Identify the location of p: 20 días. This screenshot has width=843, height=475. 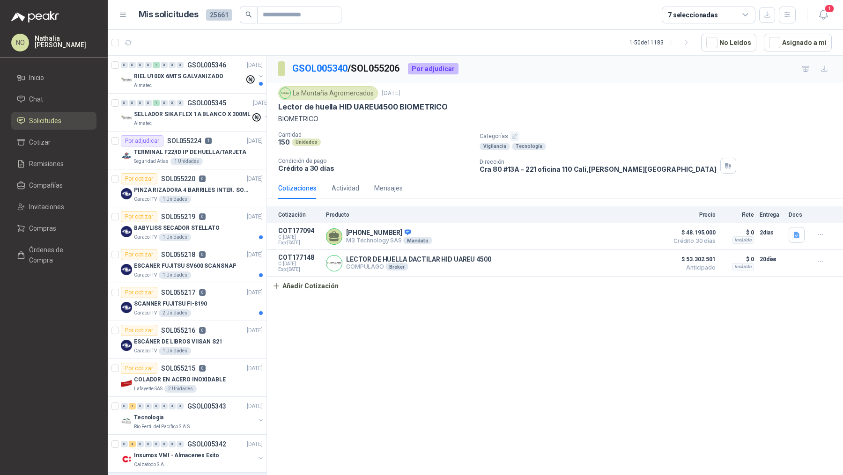
(771, 259).